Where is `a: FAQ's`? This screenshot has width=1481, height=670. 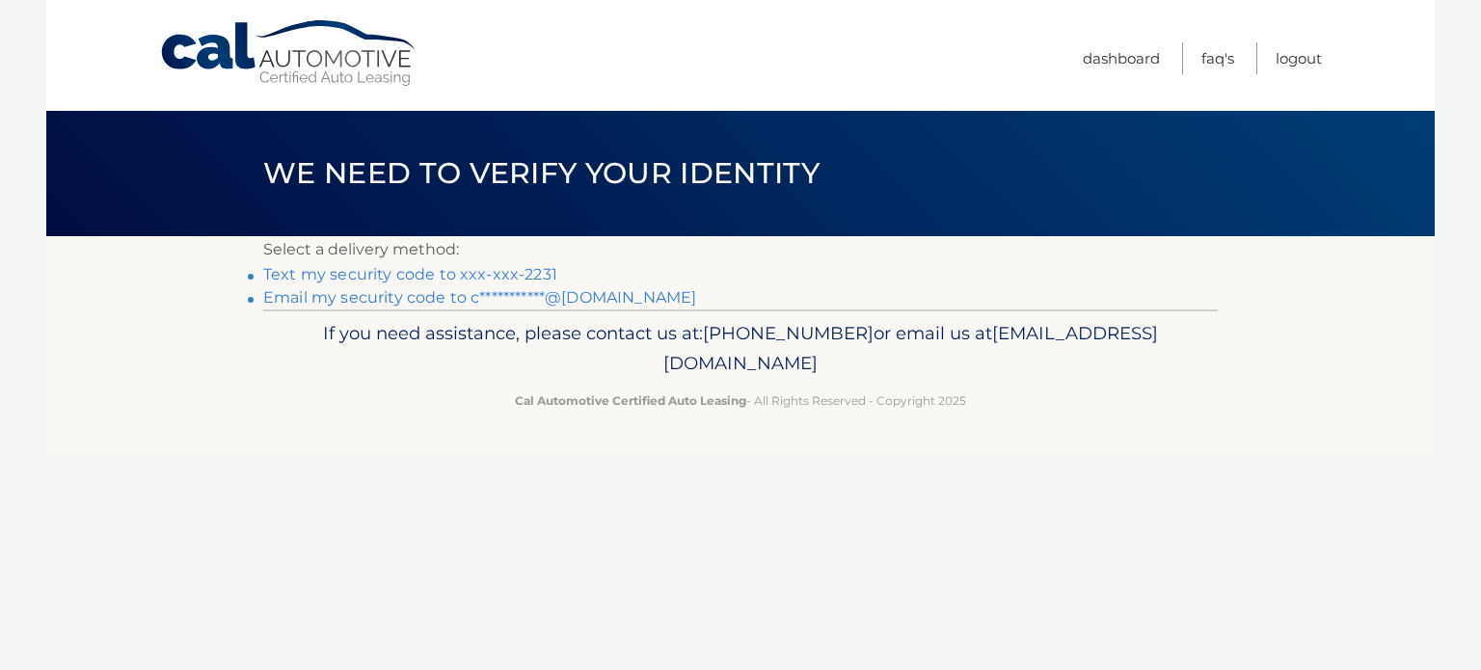
a: FAQ's is located at coordinates (1218, 58).